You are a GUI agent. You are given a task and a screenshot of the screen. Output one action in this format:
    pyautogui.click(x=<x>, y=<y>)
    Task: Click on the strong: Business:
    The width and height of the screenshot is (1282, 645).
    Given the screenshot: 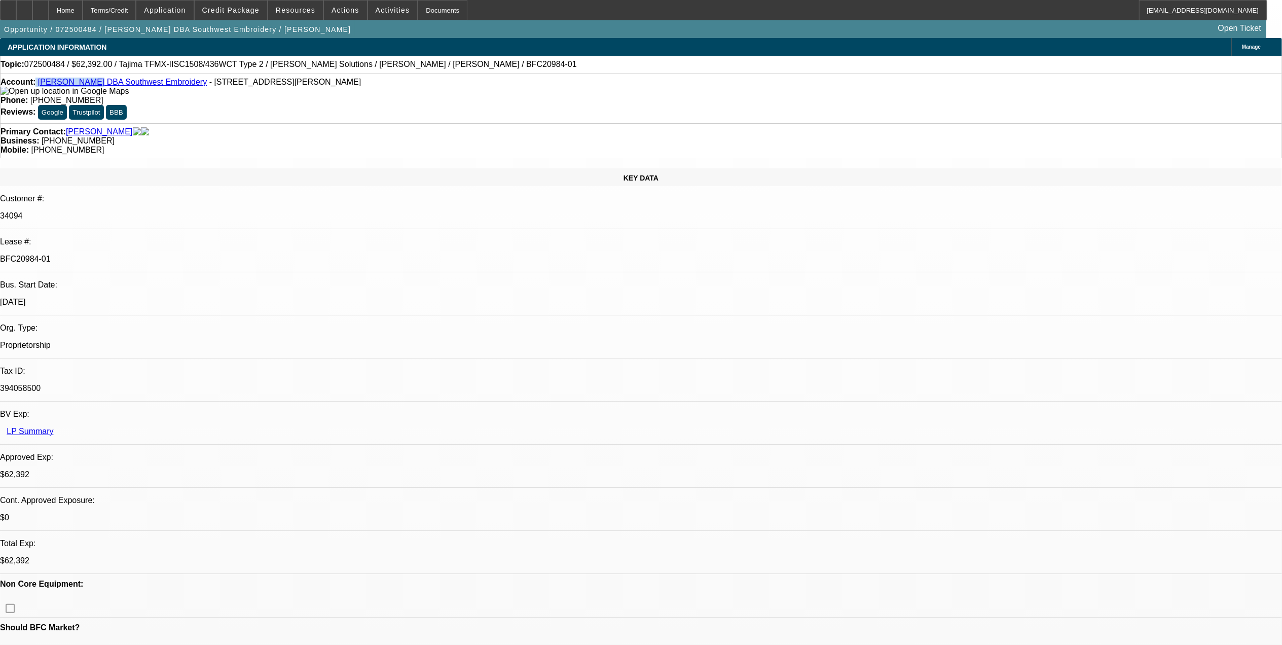 What is the action you would take?
    pyautogui.click(x=20, y=140)
    